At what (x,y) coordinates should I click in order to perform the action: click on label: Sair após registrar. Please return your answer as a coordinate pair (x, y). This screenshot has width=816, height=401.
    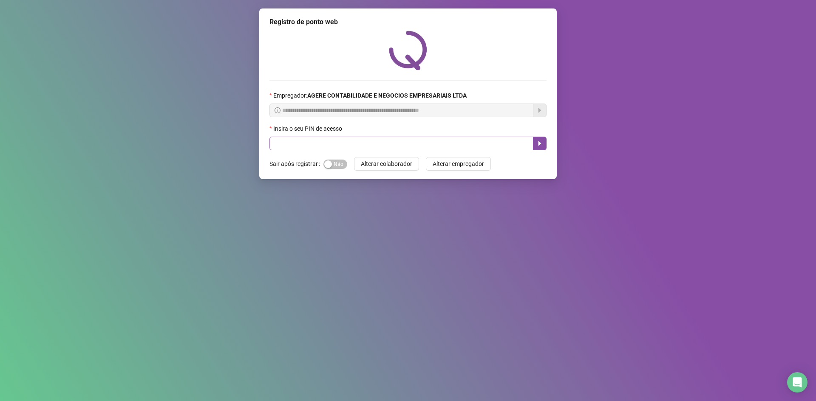
    Looking at the image, I should click on (296, 164).